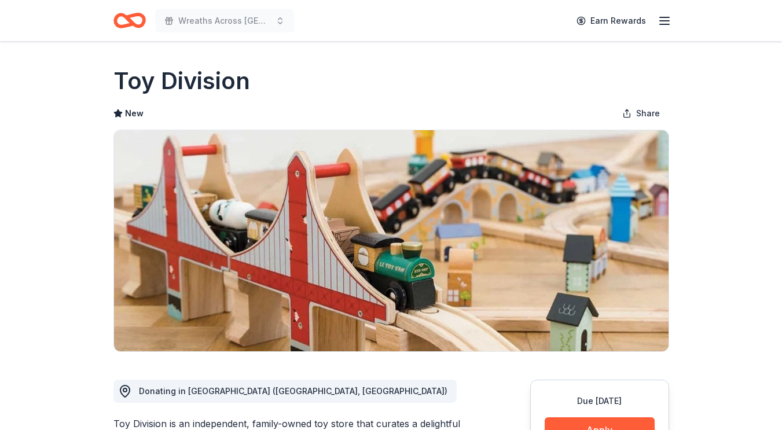 This screenshot has width=782, height=430. What do you see at coordinates (130, 20) in the screenshot?
I see `a: Home` at bounding box center [130, 20].